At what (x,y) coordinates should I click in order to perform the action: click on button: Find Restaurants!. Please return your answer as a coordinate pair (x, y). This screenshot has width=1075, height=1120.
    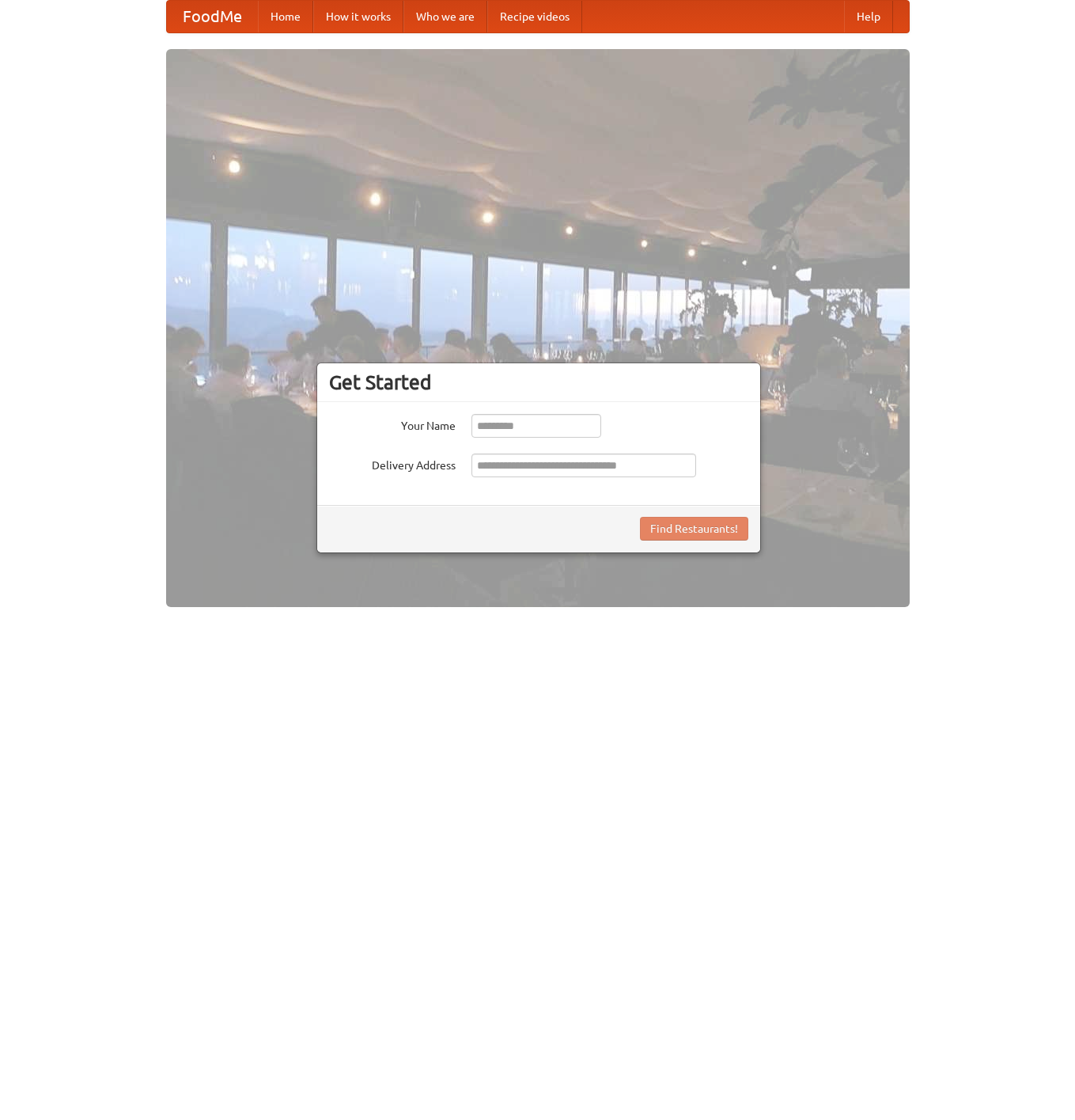
    Looking at the image, I should click on (694, 529).